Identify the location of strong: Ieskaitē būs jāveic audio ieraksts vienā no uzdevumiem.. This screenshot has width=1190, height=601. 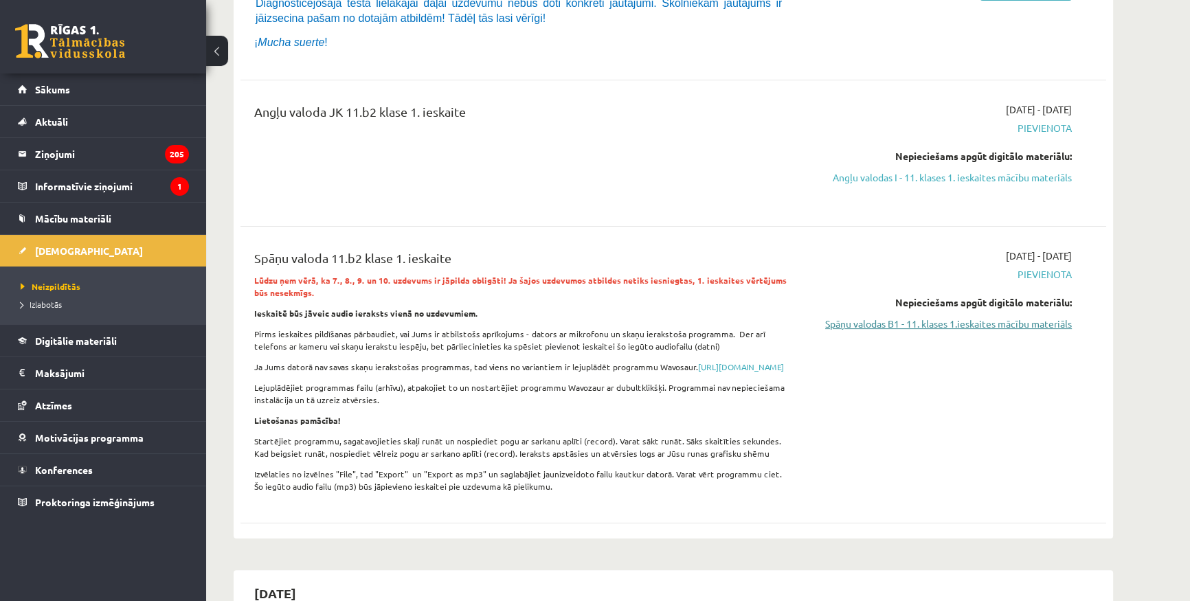
(366, 313).